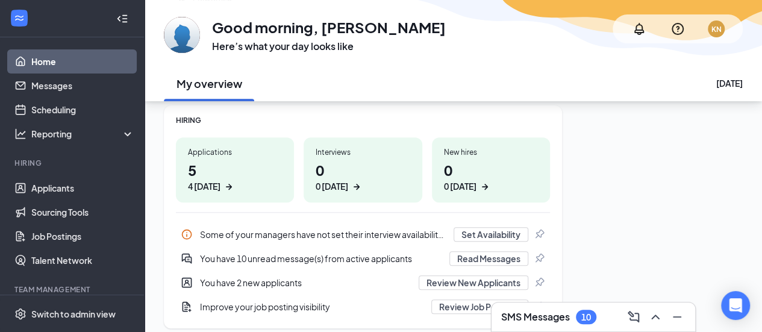 The width and height of the screenshot is (762, 332). I want to click on button: Set Availability, so click(491, 234).